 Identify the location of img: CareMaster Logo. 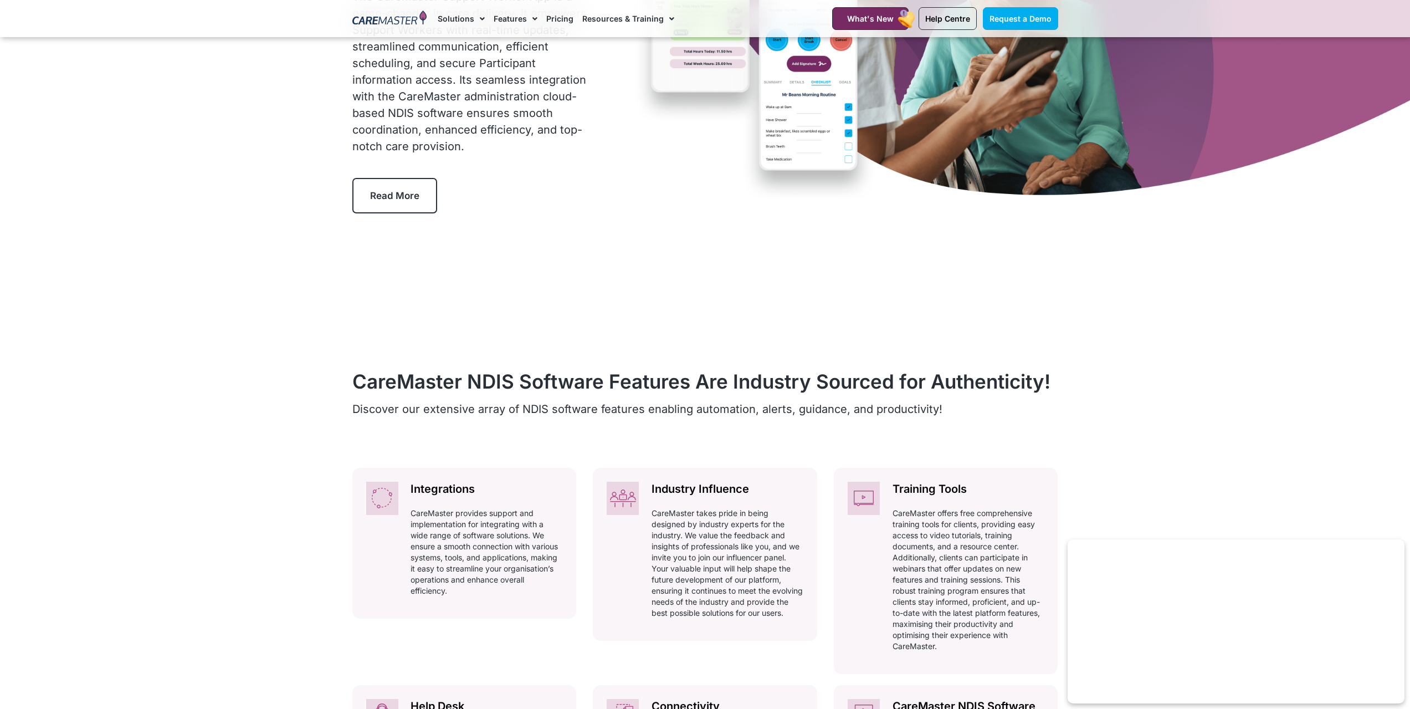
(390, 19).